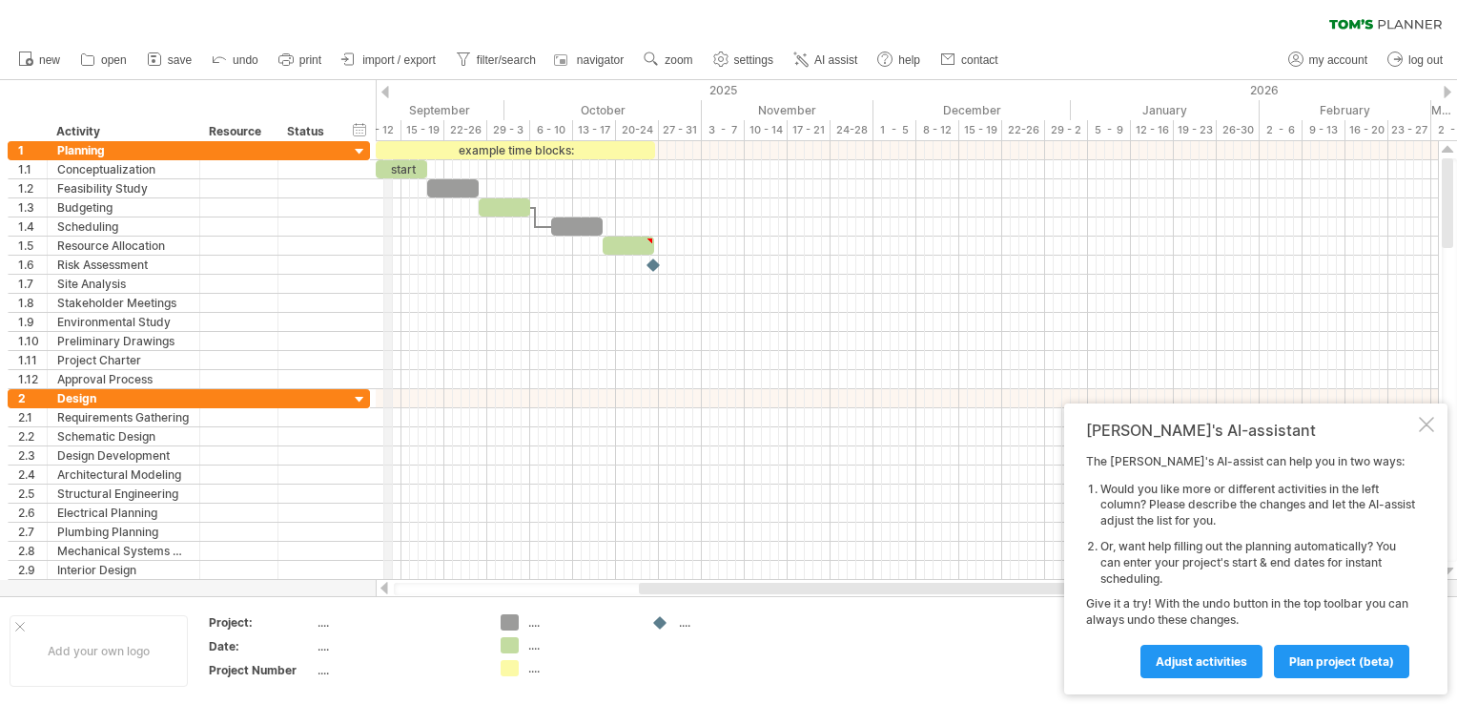 The image size is (1457, 704). What do you see at coordinates (1329, 60) in the screenshot?
I see `a: my account` at bounding box center [1329, 60].